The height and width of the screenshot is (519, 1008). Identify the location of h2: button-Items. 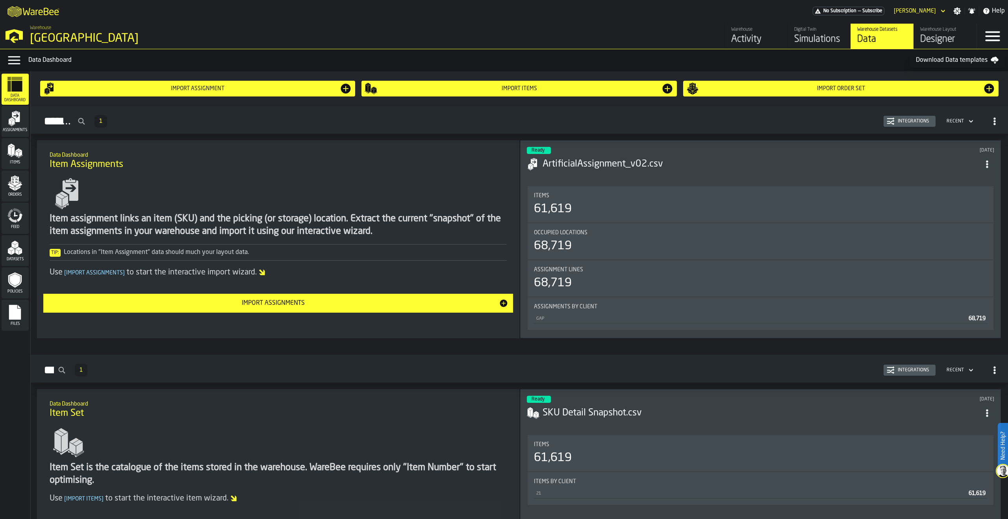
(520, 369).